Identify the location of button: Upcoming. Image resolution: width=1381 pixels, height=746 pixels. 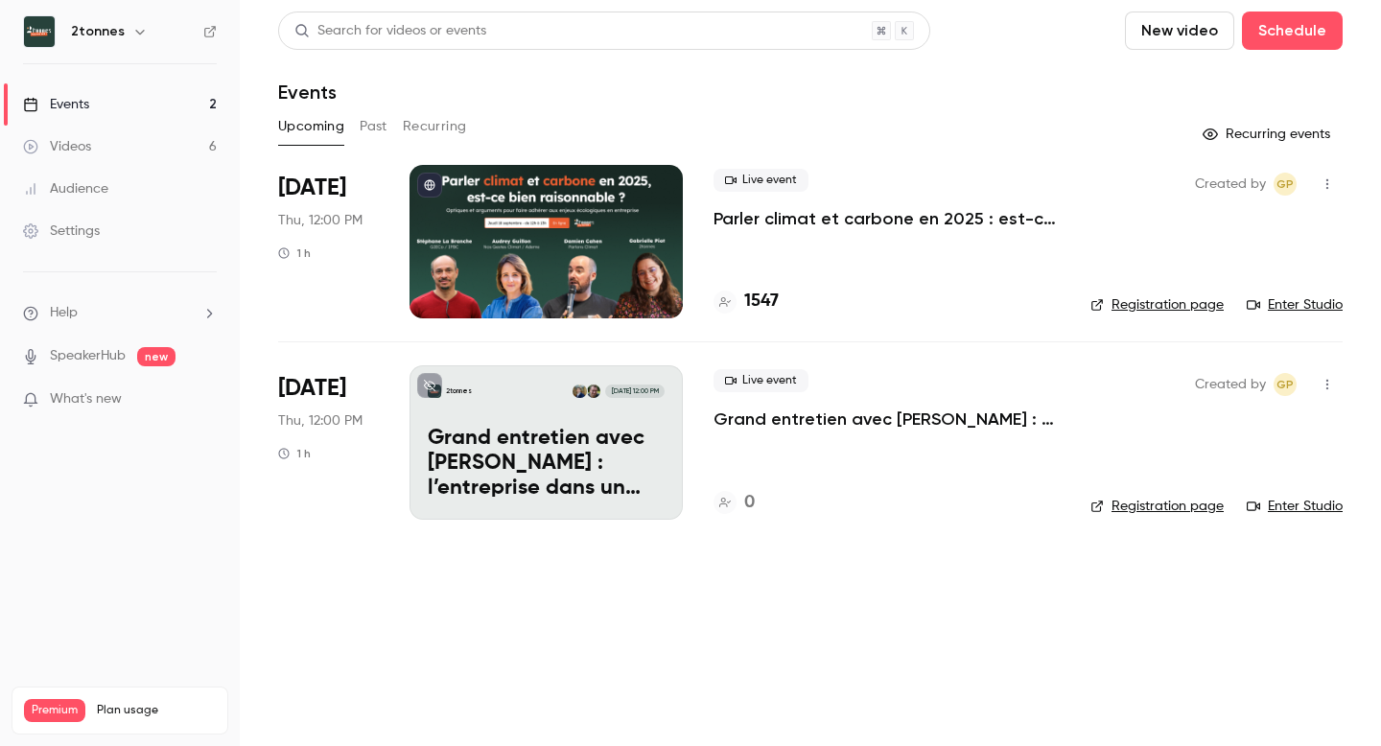
(311, 127).